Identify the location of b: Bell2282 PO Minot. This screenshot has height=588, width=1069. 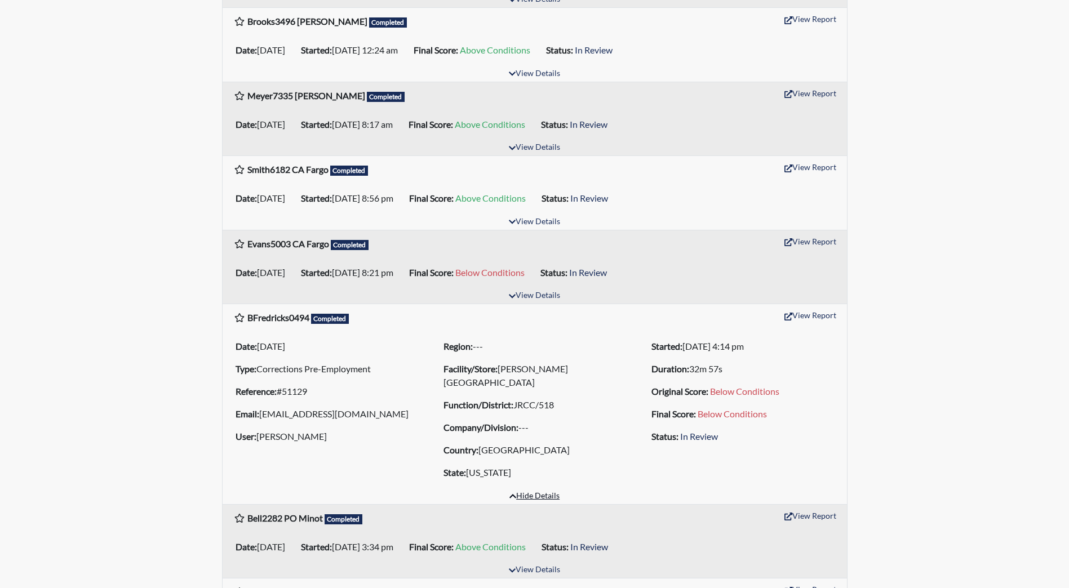
(285, 518).